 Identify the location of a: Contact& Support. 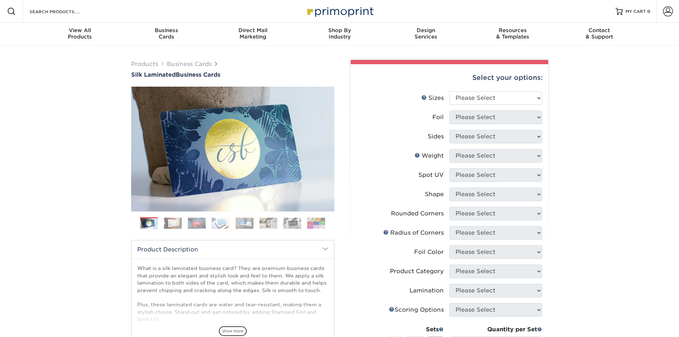
(599, 34).